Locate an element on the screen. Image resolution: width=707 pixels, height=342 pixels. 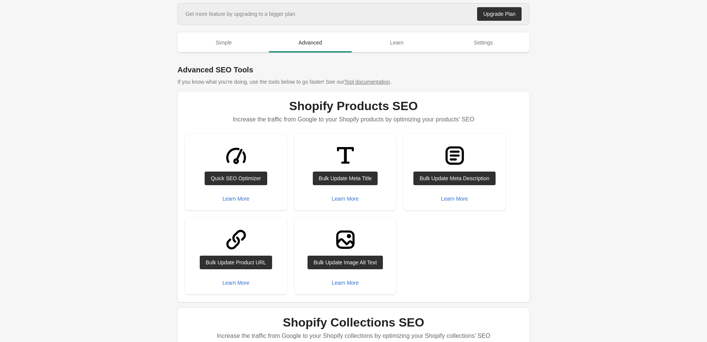
span: Learn is located at coordinates (397, 43).